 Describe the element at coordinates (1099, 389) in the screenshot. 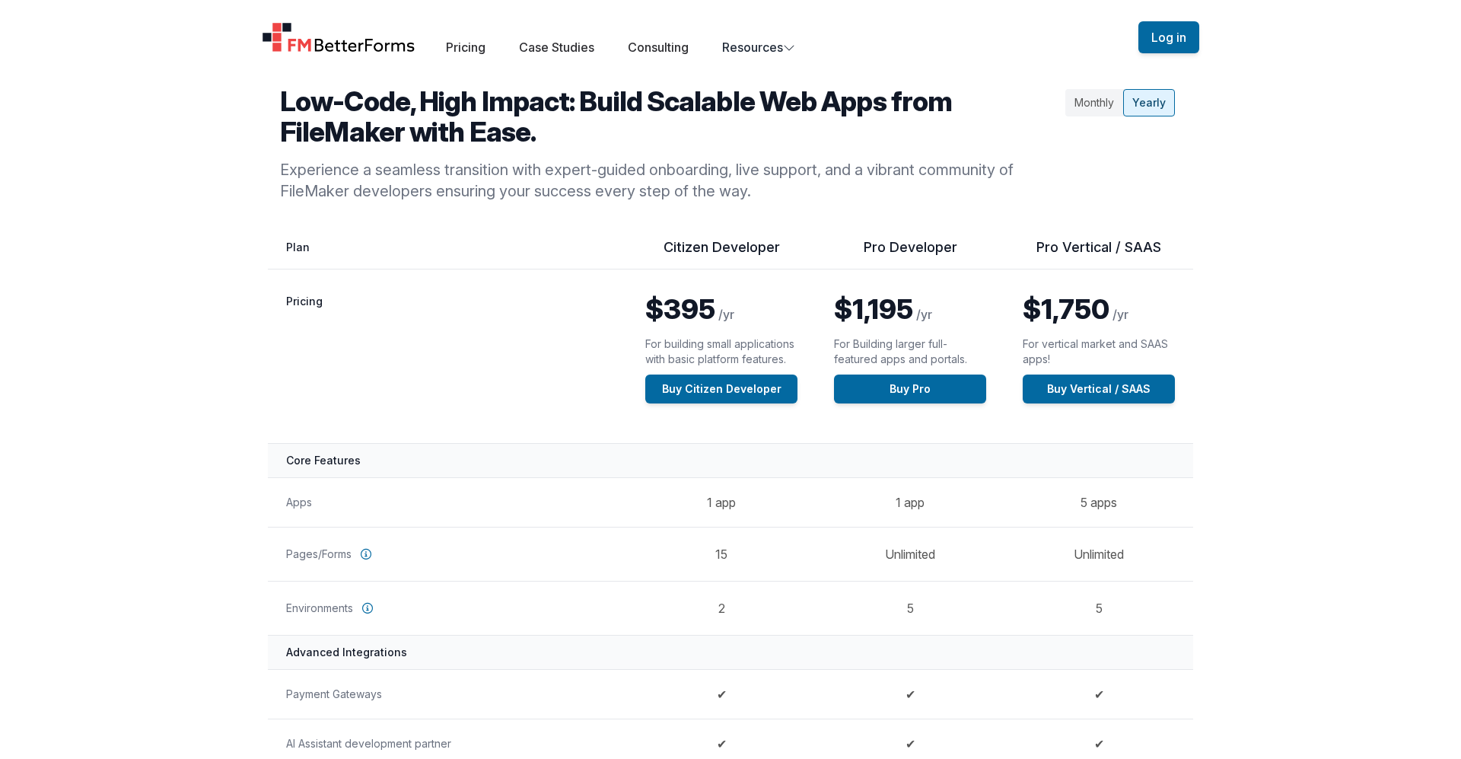

I see `a: Buy Vertical / SAAS` at that location.